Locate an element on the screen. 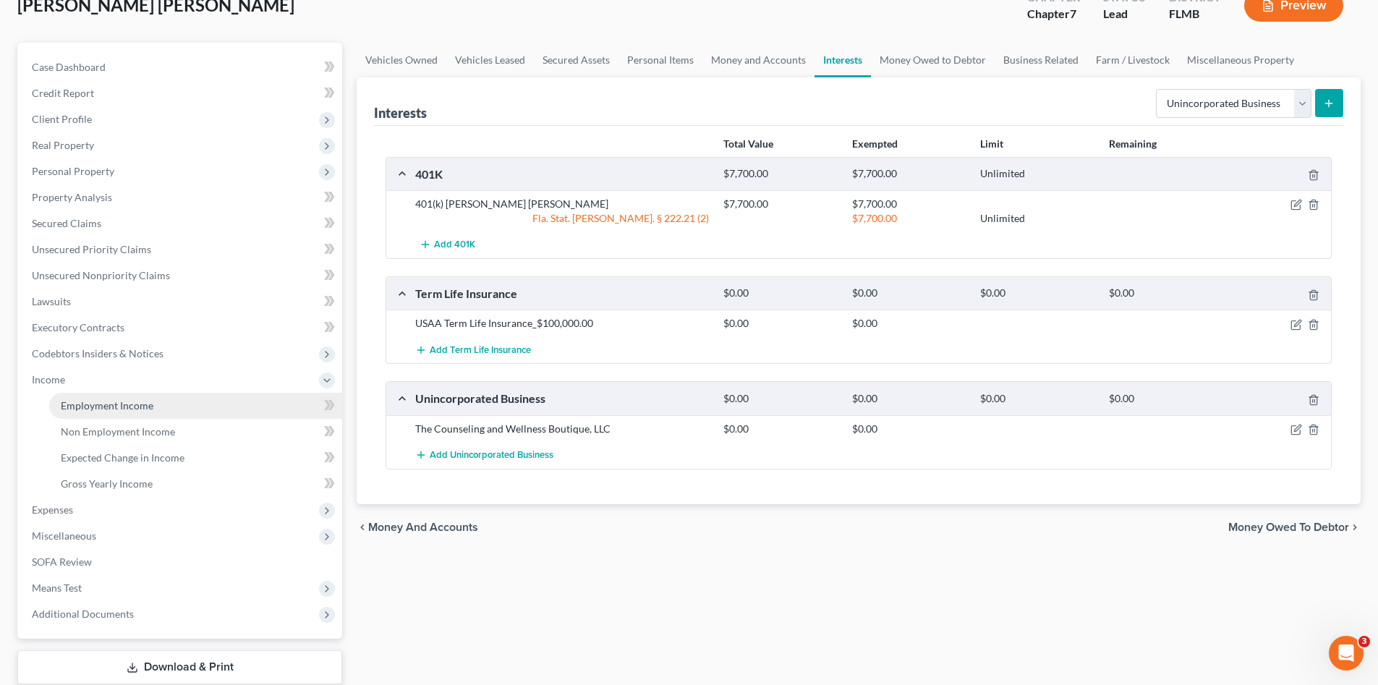  div: Chapter is located at coordinates (1053, 14).